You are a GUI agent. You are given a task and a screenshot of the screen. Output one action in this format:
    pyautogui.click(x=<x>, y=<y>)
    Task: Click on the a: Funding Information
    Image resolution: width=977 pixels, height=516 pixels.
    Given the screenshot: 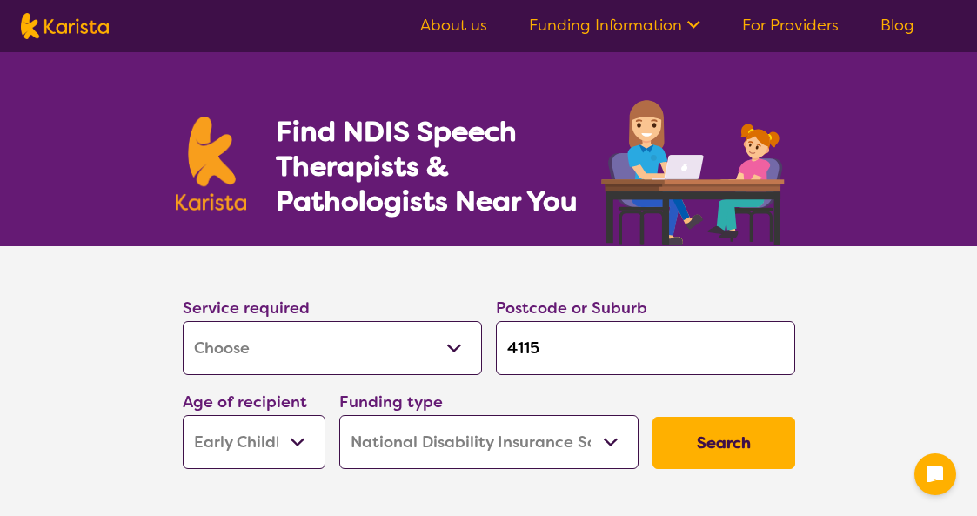 What is the action you would take?
    pyautogui.click(x=614, y=25)
    